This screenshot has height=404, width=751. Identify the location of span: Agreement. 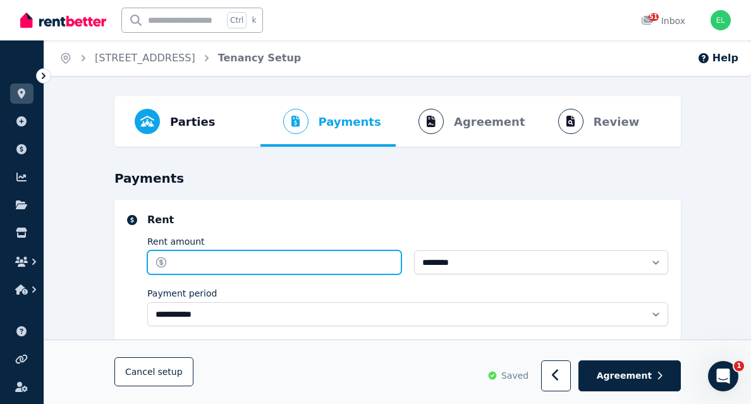
(624, 376).